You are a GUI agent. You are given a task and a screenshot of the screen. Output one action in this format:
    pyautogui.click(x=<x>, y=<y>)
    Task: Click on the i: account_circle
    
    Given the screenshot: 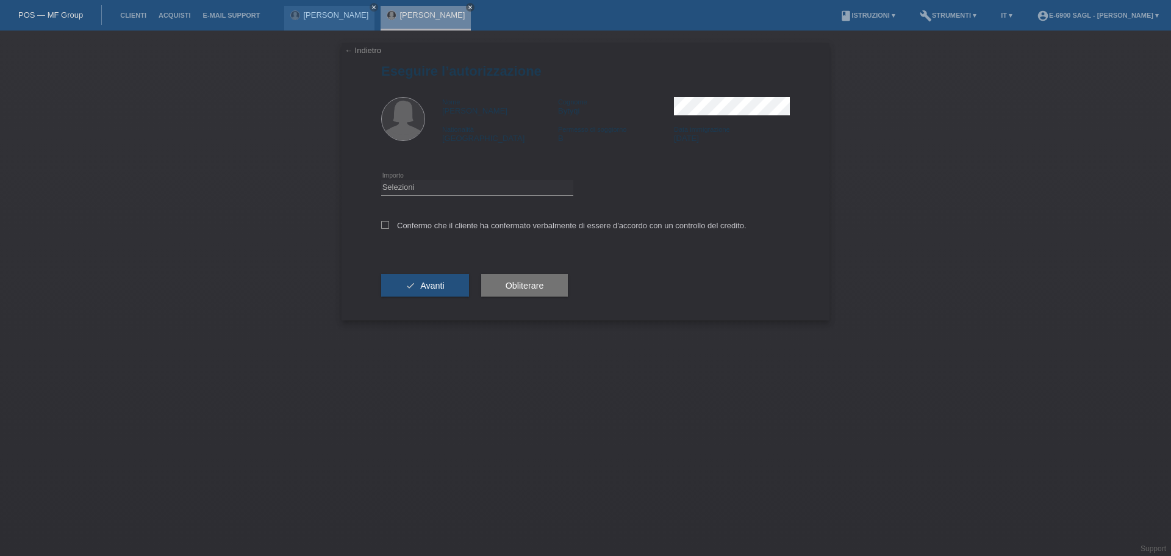 What is the action you would take?
    pyautogui.click(x=1043, y=16)
    